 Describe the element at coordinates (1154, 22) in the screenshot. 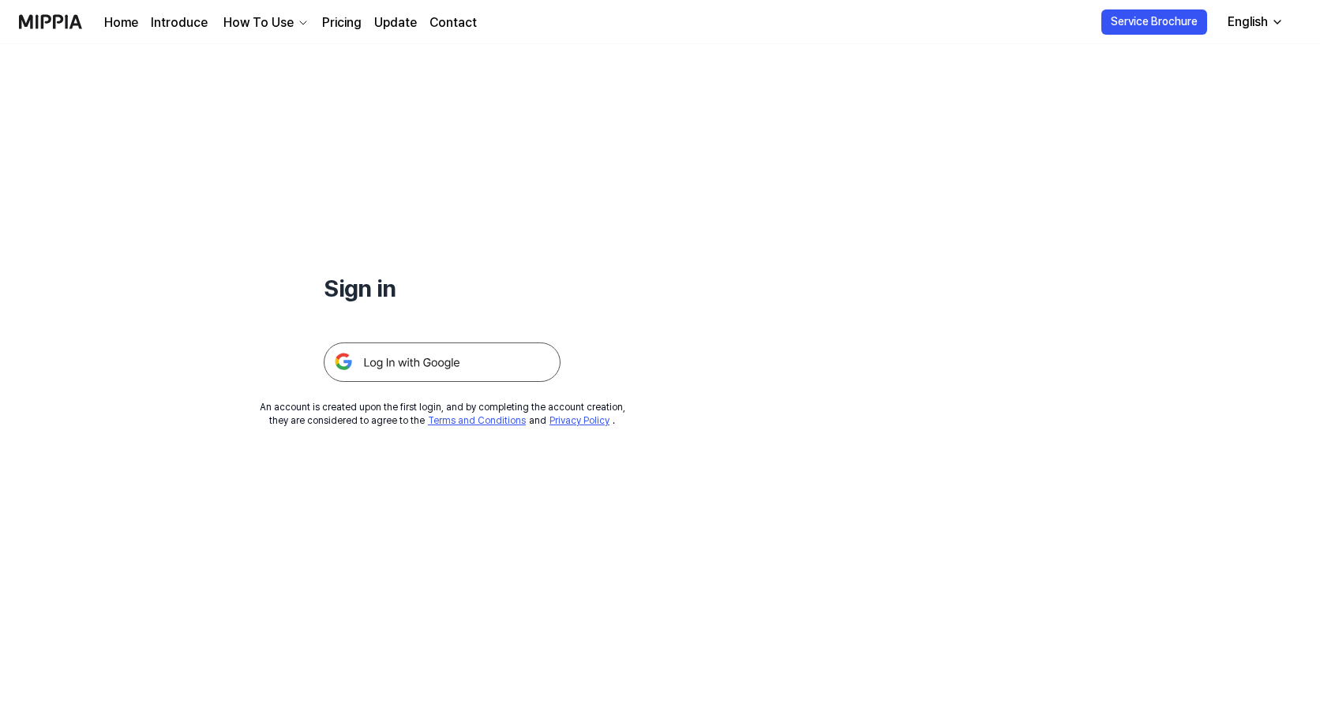

I see `a: Service Brochure` at that location.